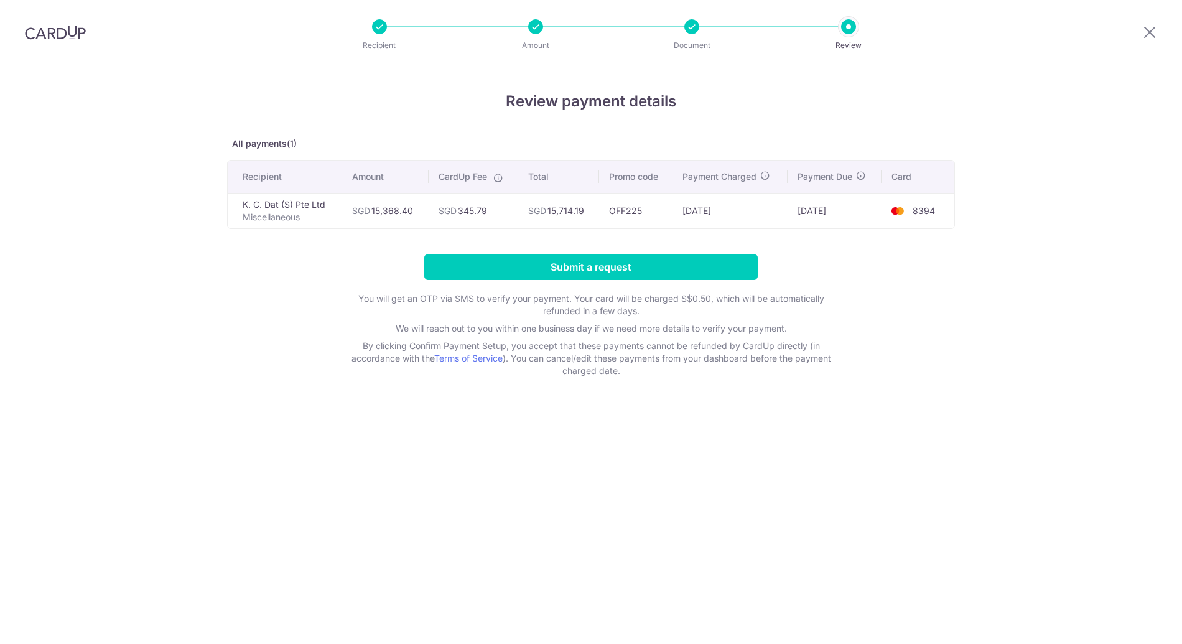 Image resolution: width=1182 pixels, height=644 pixels. What do you see at coordinates (463, 177) in the screenshot?
I see `span: CardUp Fee` at bounding box center [463, 177].